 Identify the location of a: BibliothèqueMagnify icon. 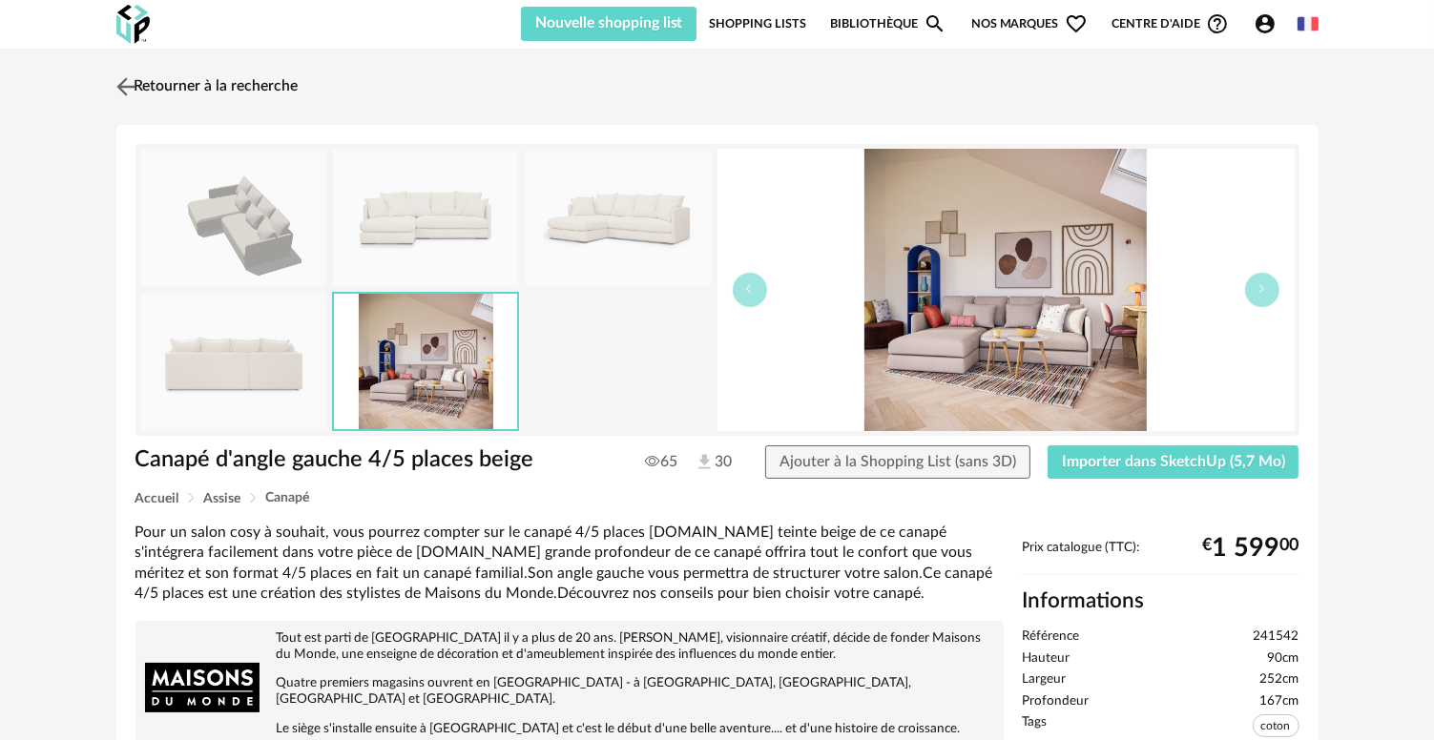
(888, 24).